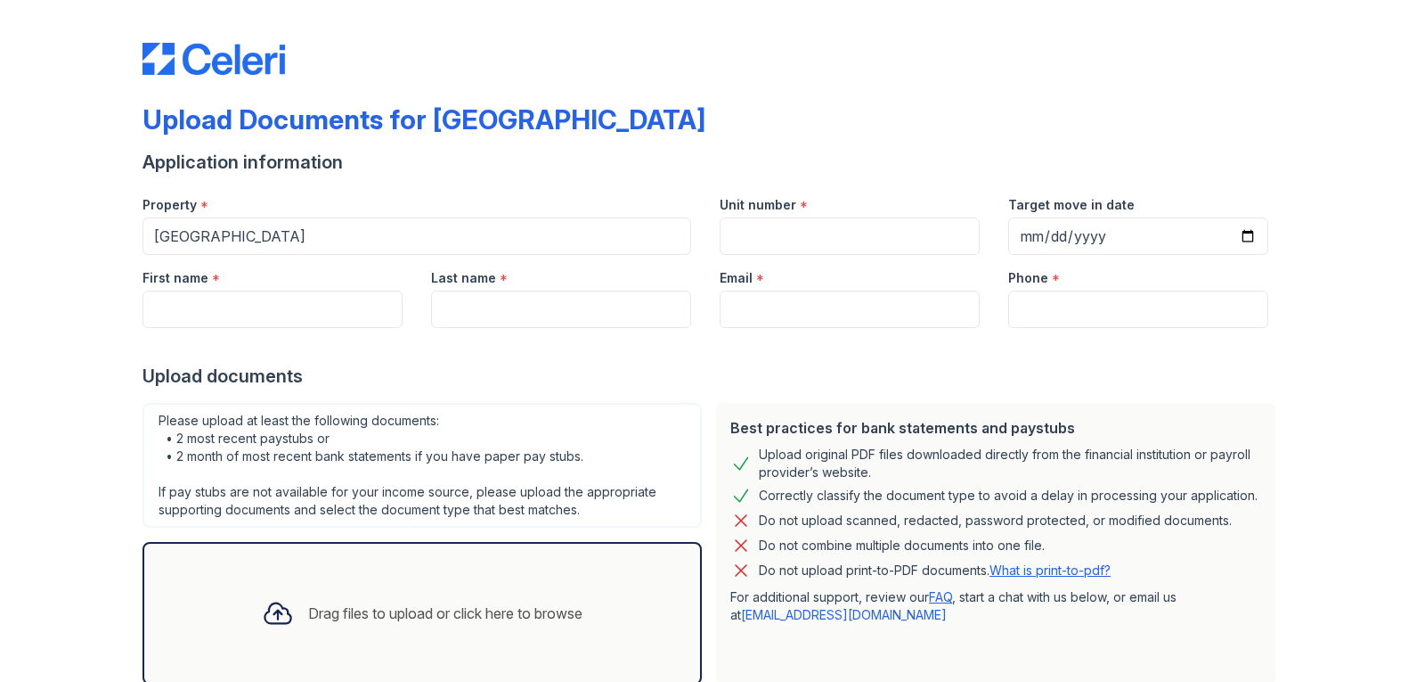 The width and height of the screenshot is (1425, 682). I want to click on div: Application information, so click(713, 162).